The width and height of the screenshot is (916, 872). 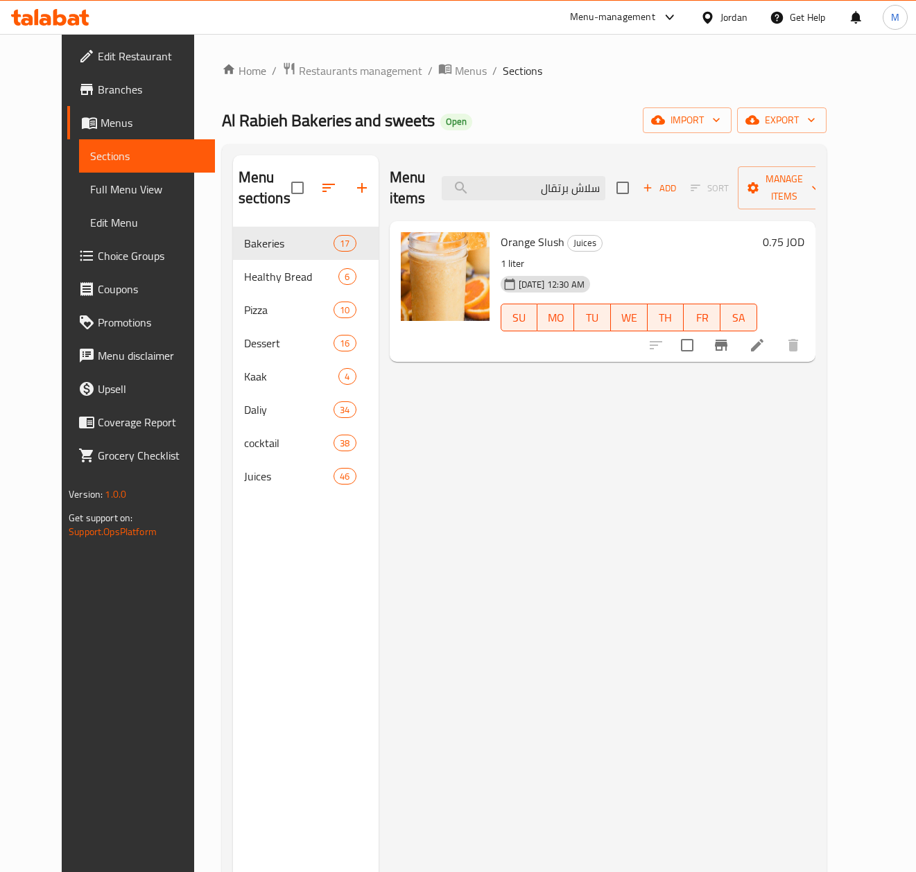 What do you see at coordinates (150, 256) in the screenshot?
I see `span: Choice Groups` at bounding box center [150, 256].